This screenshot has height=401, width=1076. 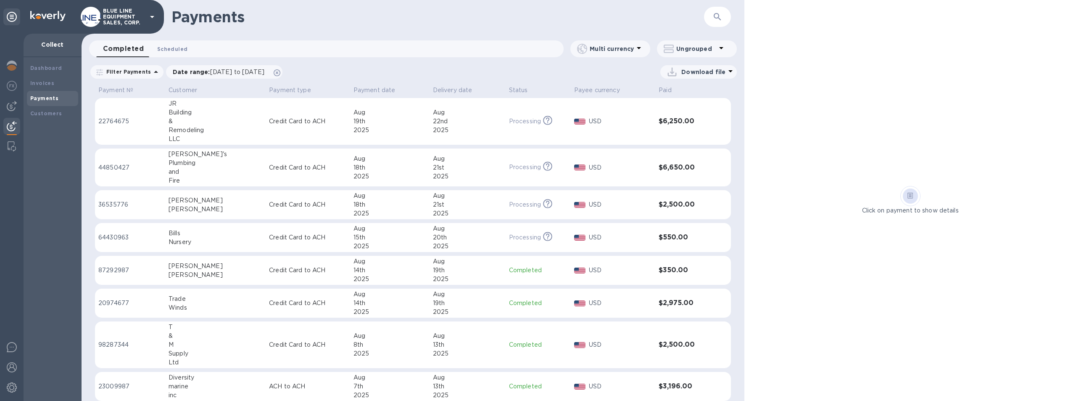 I want to click on p: Customer, so click(x=183, y=90).